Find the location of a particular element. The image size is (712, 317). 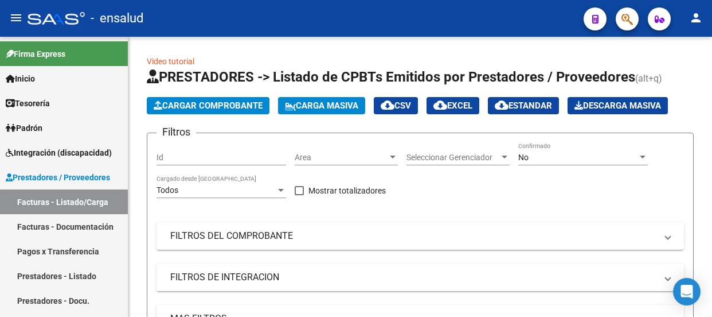

span: CSV is located at coordinates (396, 106).